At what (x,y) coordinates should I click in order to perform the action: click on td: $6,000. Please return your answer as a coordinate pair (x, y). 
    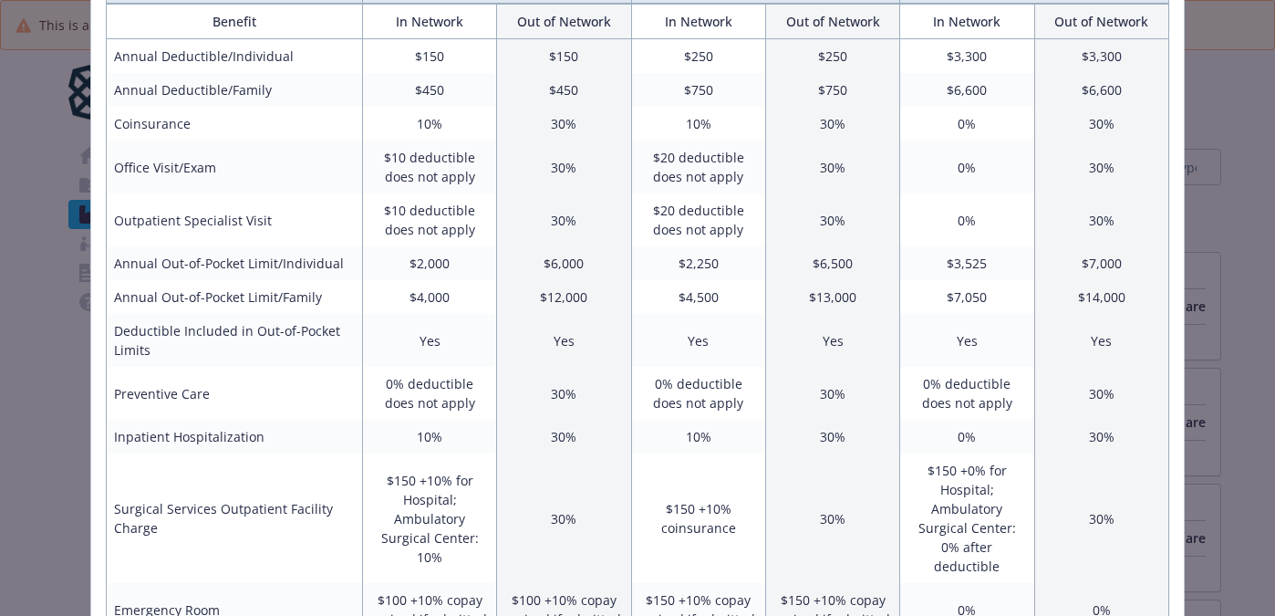
    Looking at the image, I should click on (564, 263).